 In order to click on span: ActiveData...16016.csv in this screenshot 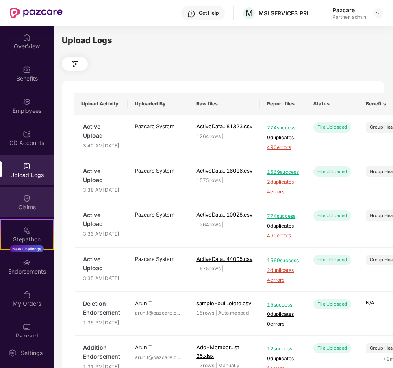, I will do `click(225, 170)`.